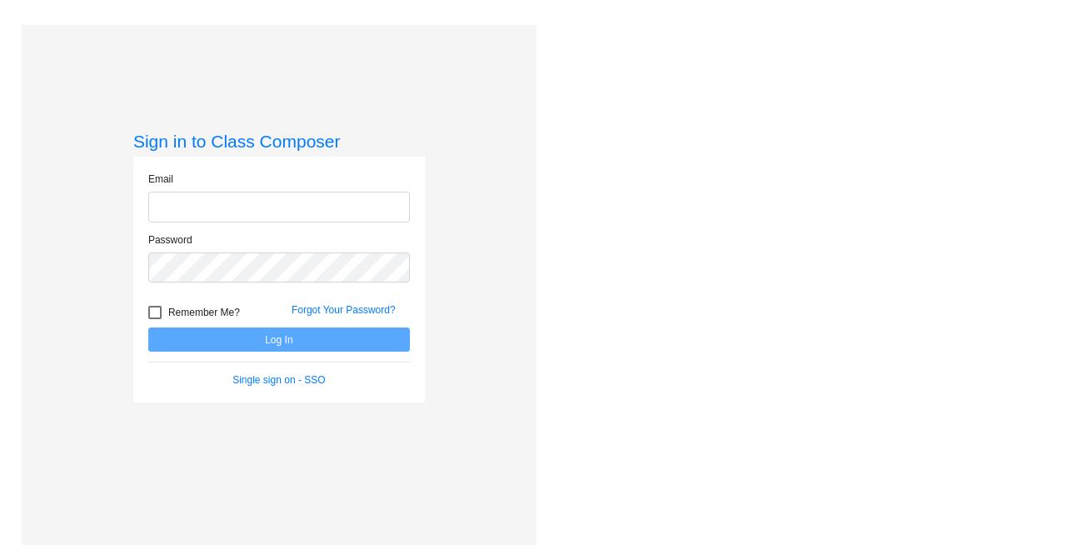 This screenshot has width=1073, height=545. Describe the element at coordinates (161, 179) in the screenshot. I see `label: Email` at that location.